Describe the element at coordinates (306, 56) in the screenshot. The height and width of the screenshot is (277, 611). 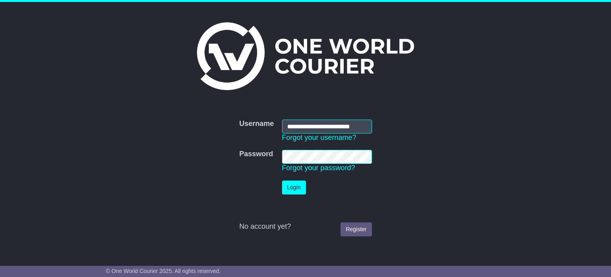
I see `img: One World` at that location.